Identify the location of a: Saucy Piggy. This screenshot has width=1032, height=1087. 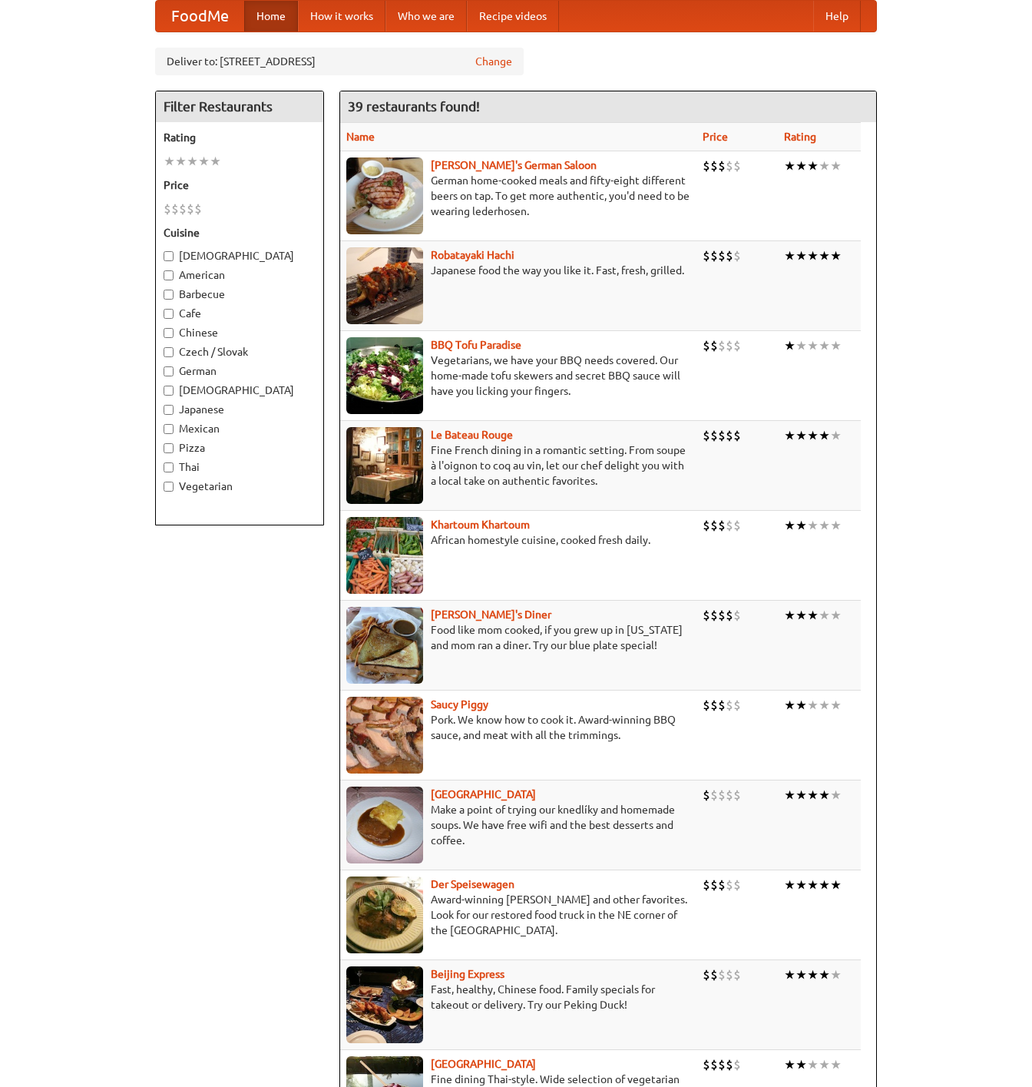
(459, 704).